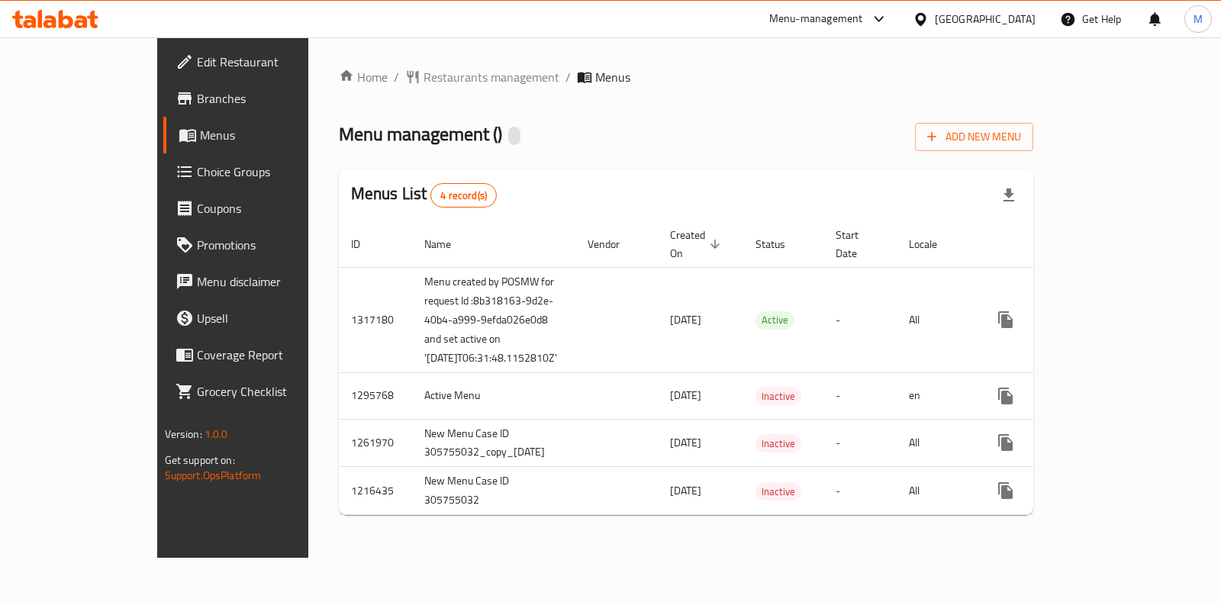 This screenshot has height=602, width=1221. What do you see at coordinates (213, 476) in the screenshot?
I see `a: Support.OpsPlatform` at bounding box center [213, 476].